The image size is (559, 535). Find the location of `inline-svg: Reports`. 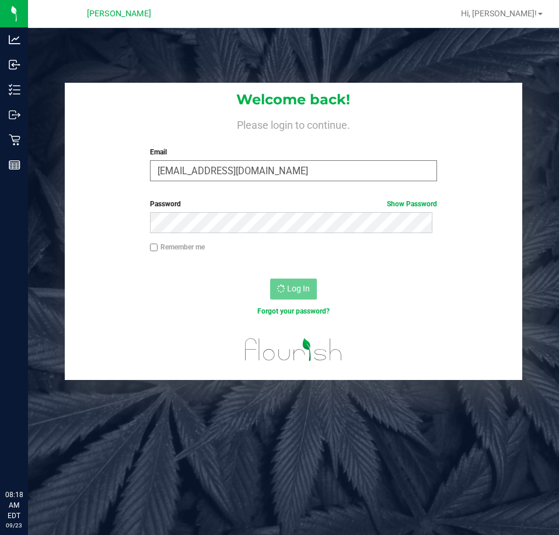

inline-svg: Reports is located at coordinates (15, 165).